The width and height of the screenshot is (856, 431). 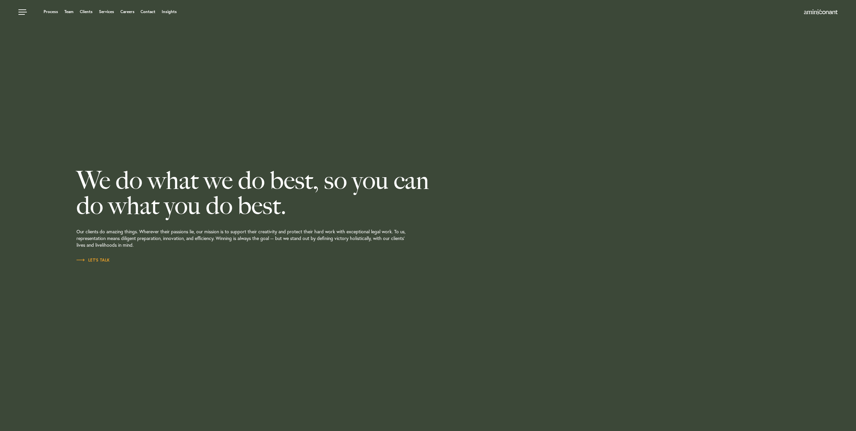 I want to click on p: Our clients do amazing things. Wherever their passions lie, our mission is to support their creat..., so click(x=286, y=237).